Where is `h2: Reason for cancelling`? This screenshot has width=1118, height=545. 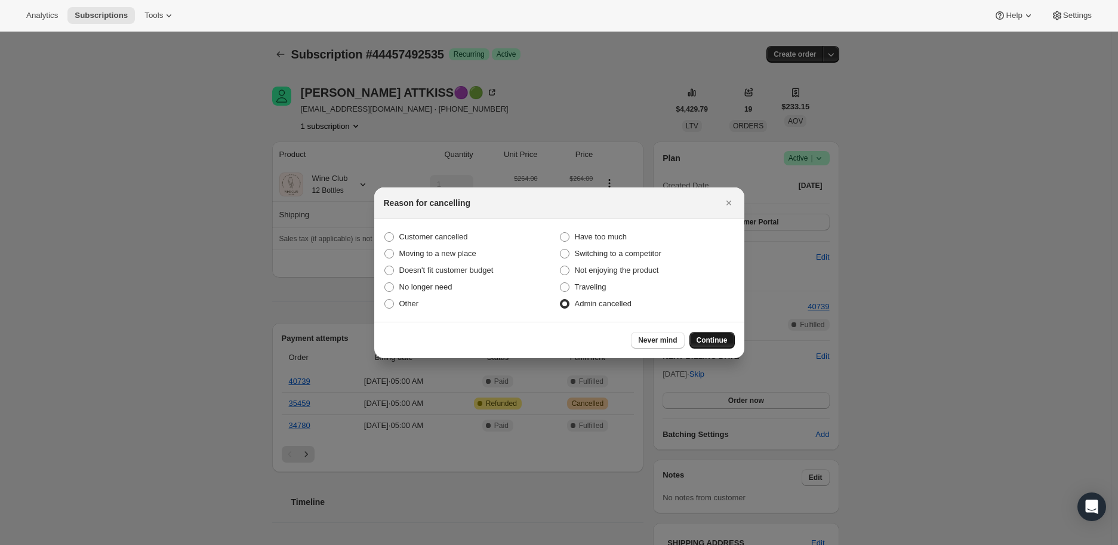
h2: Reason for cancelling is located at coordinates (427, 203).